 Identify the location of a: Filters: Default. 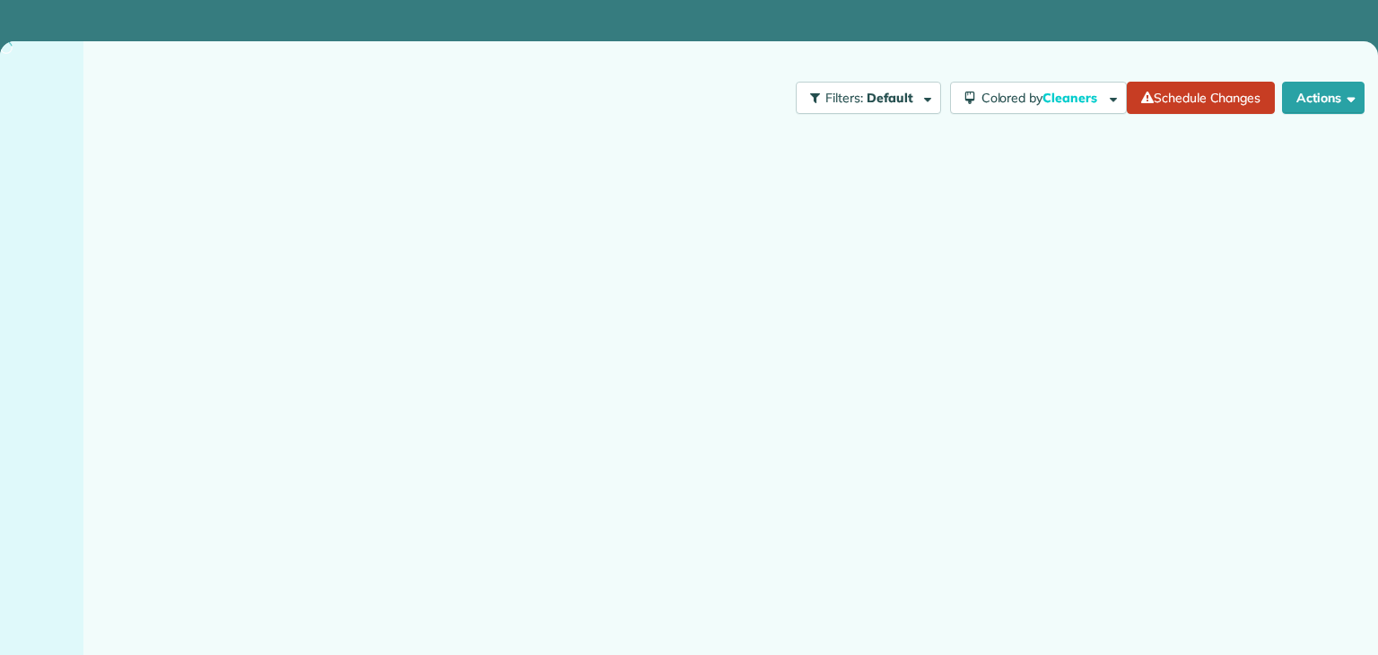
(863, 98).